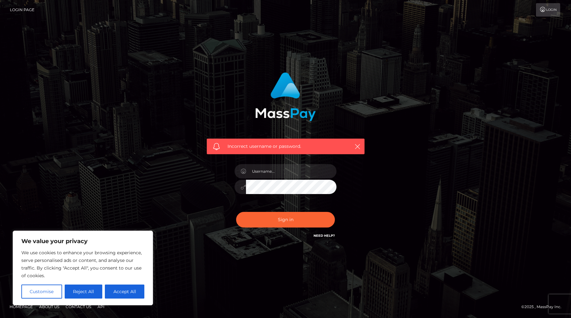 This screenshot has height=318, width=571. Describe the element at coordinates (291, 171) in the screenshot. I see `input: Username...` at that location.